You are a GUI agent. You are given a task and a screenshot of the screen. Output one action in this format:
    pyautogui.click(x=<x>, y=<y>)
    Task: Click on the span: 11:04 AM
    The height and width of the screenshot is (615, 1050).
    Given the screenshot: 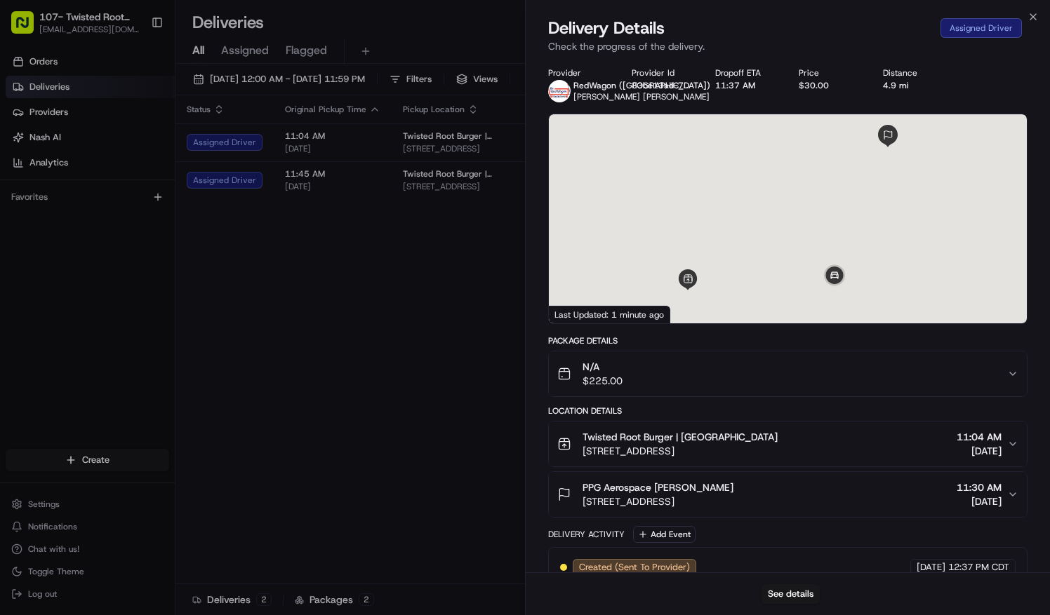 What is the action you would take?
    pyautogui.click(x=979, y=437)
    